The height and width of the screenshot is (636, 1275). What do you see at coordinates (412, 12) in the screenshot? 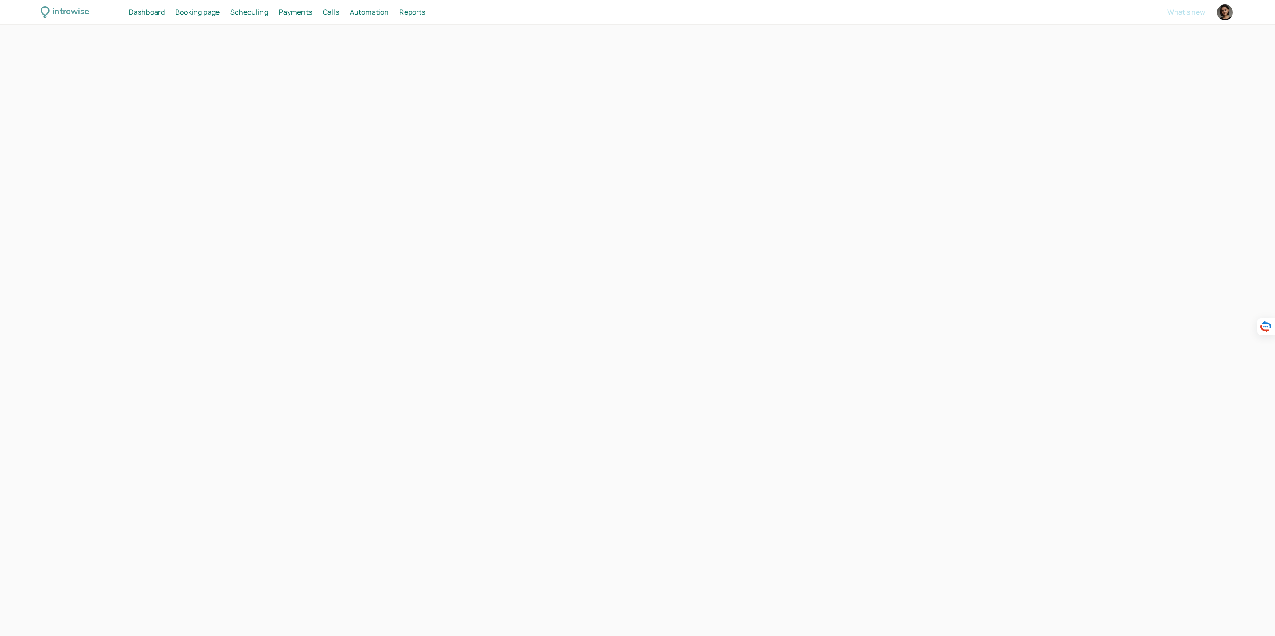
I see `span: Reports` at bounding box center [412, 12].